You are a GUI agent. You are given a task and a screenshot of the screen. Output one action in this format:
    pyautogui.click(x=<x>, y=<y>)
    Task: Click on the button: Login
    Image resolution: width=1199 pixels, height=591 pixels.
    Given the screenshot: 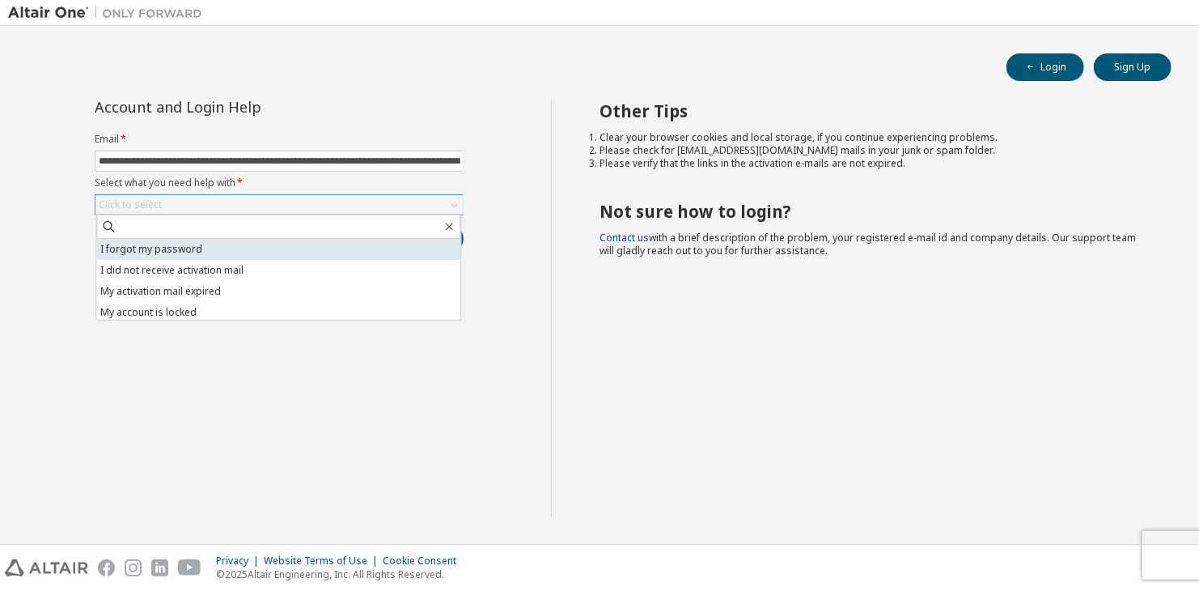 What is the action you would take?
    pyautogui.click(x=1046, y=67)
    